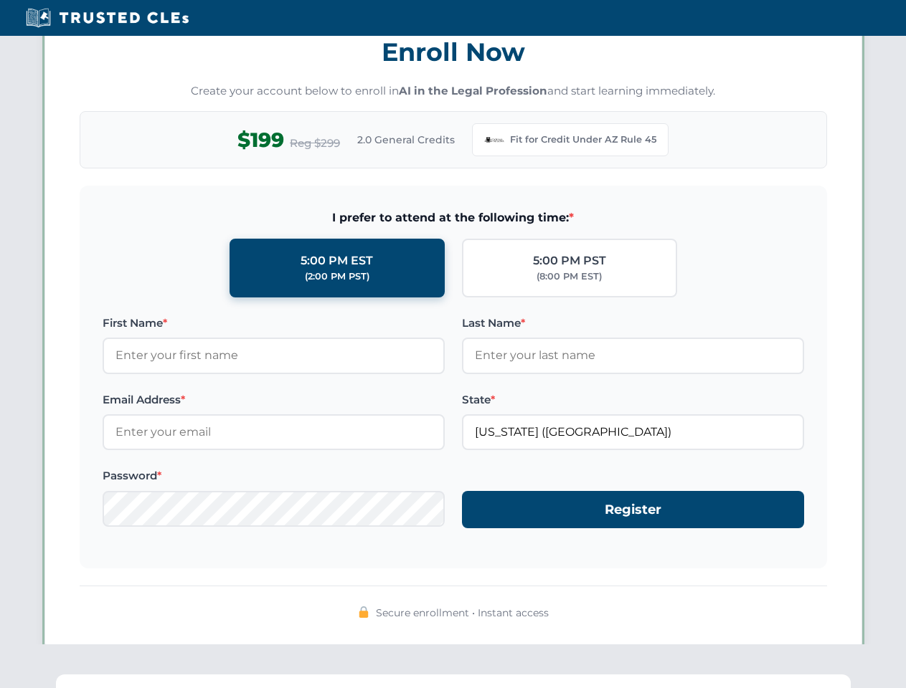 The image size is (906, 688). Describe the element at coordinates (453, 52) in the screenshot. I see `h3: Enroll Now` at that location.